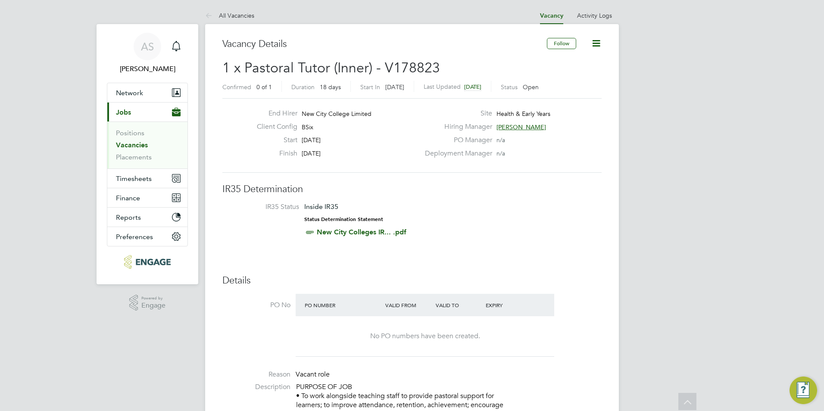 Image resolution: width=824 pixels, height=411 pixels. Describe the element at coordinates (134, 178) in the screenshot. I see `span: Timesheets` at that location.